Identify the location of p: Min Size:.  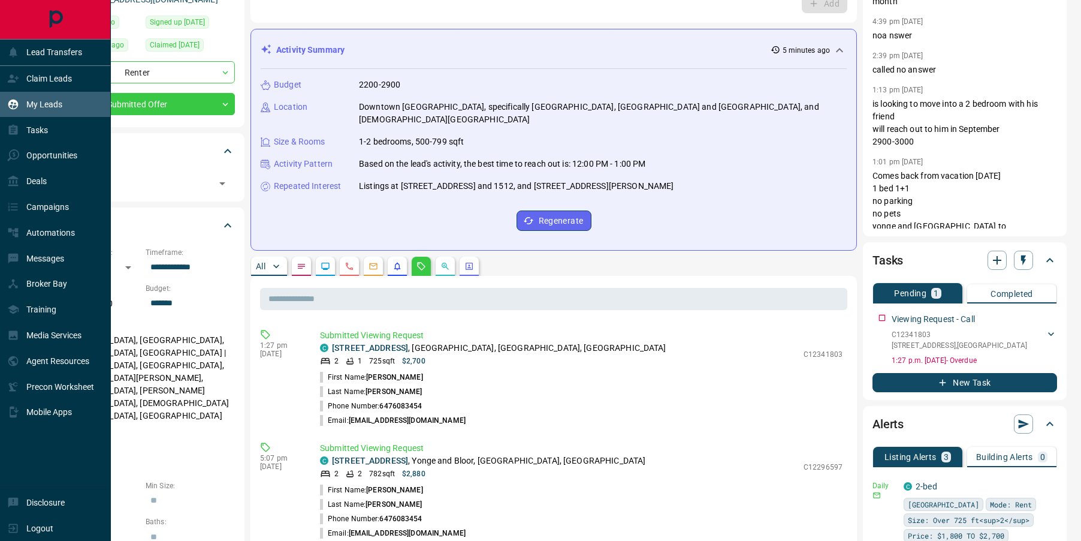
(190, 485).